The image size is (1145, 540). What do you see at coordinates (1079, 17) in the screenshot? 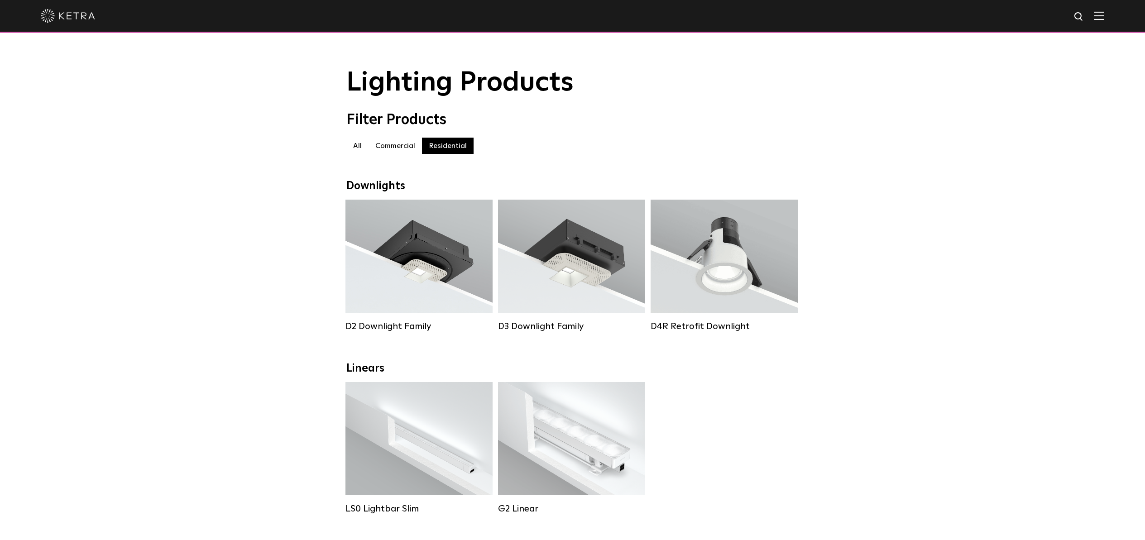
I see `img: search icon` at bounding box center [1079, 17].